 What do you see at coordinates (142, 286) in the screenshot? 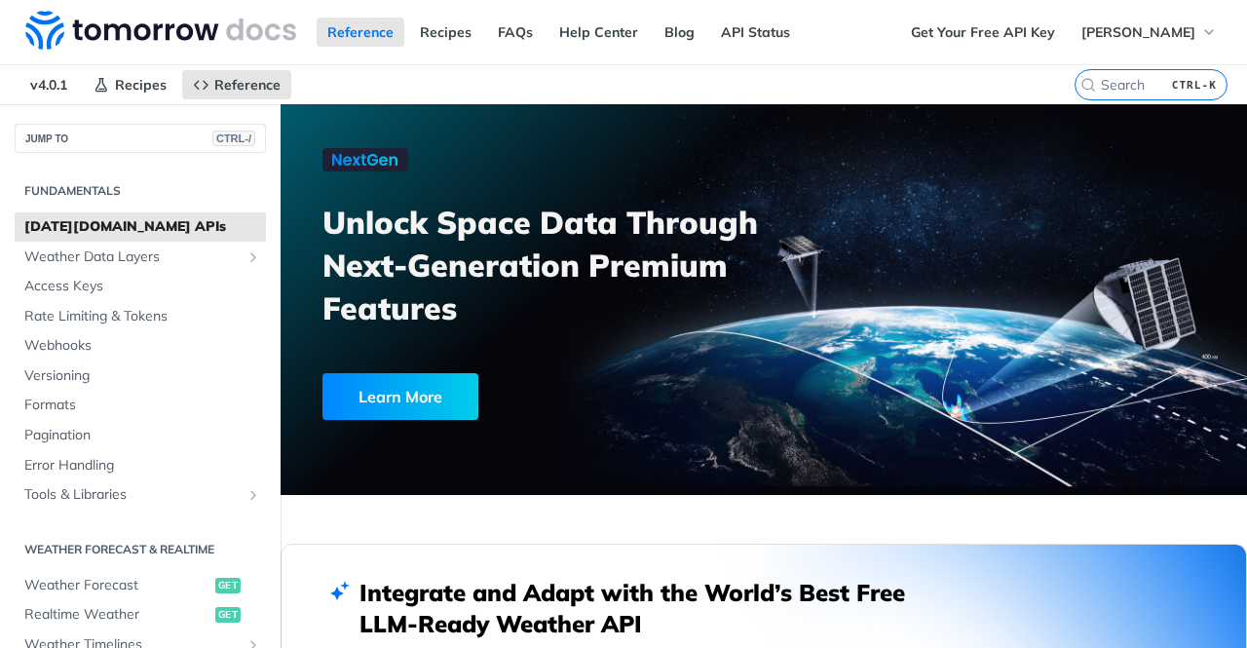
I see `span: Access Keys` at bounding box center [142, 286].